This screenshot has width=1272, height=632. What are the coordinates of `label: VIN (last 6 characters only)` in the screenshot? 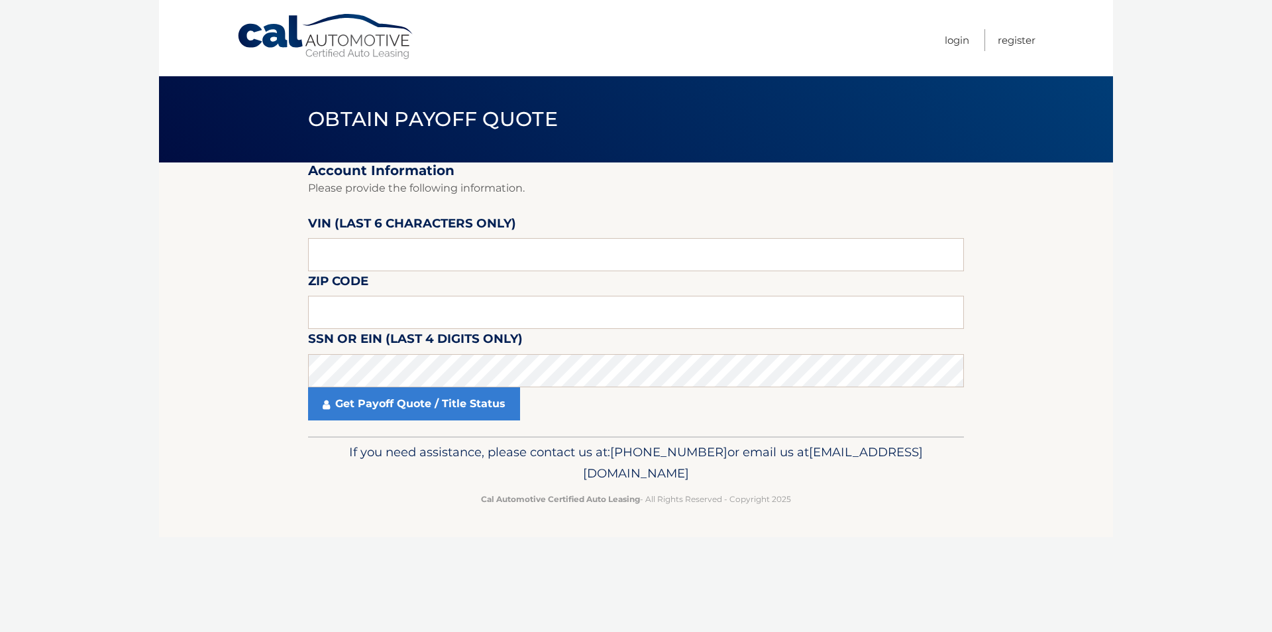 It's located at (412, 225).